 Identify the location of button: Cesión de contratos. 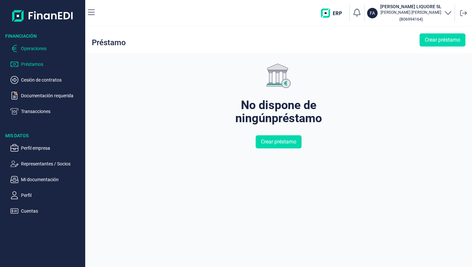
(47, 80).